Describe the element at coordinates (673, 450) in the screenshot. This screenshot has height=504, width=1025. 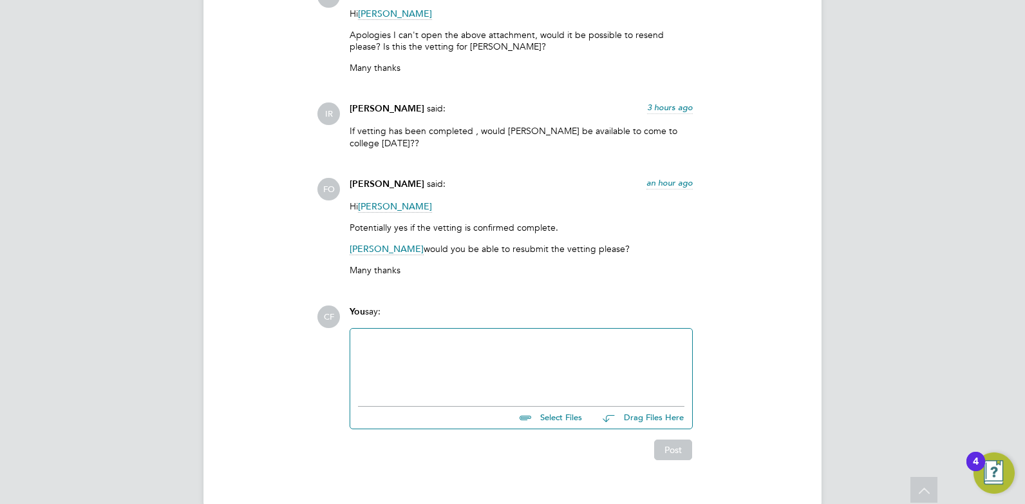
I see `button: Post` at that location.